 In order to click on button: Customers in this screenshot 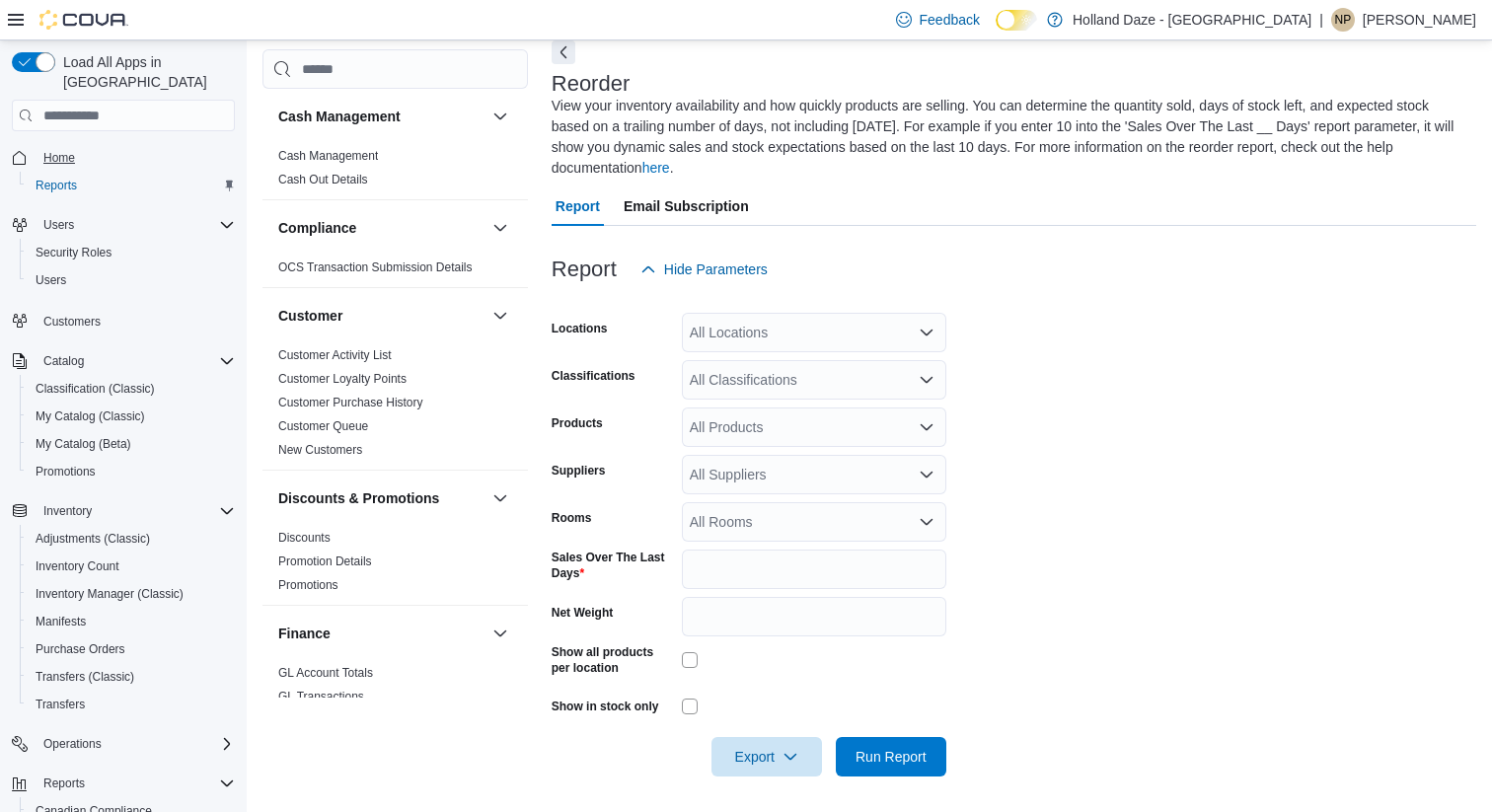, I will do `click(123, 320)`.